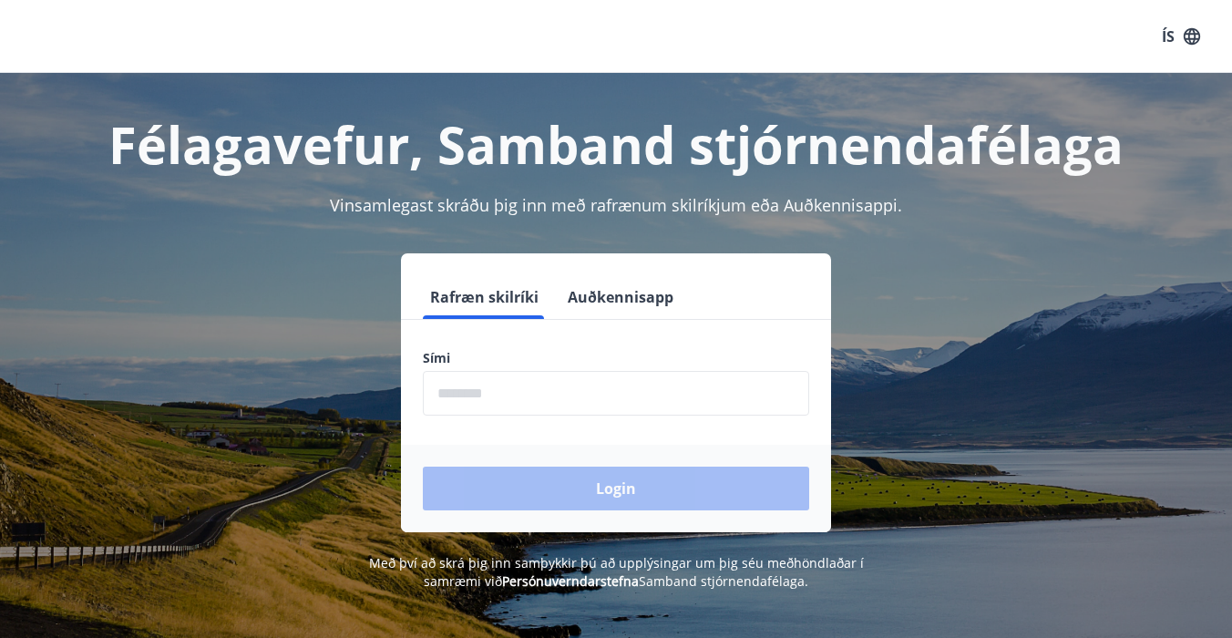  What do you see at coordinates (1181, 36) in the screenshot?
I see `button: ÍS` at bounding box center [1181, 36].